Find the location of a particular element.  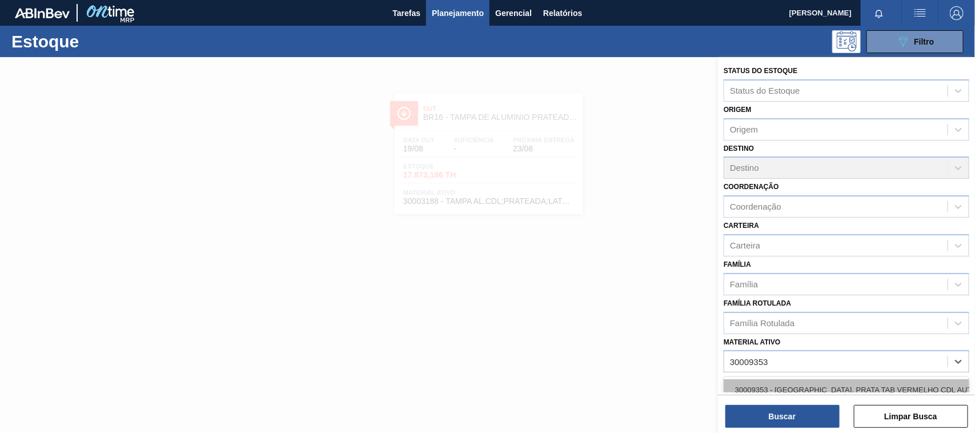

label: Origem is located at coordinates (737, 110).